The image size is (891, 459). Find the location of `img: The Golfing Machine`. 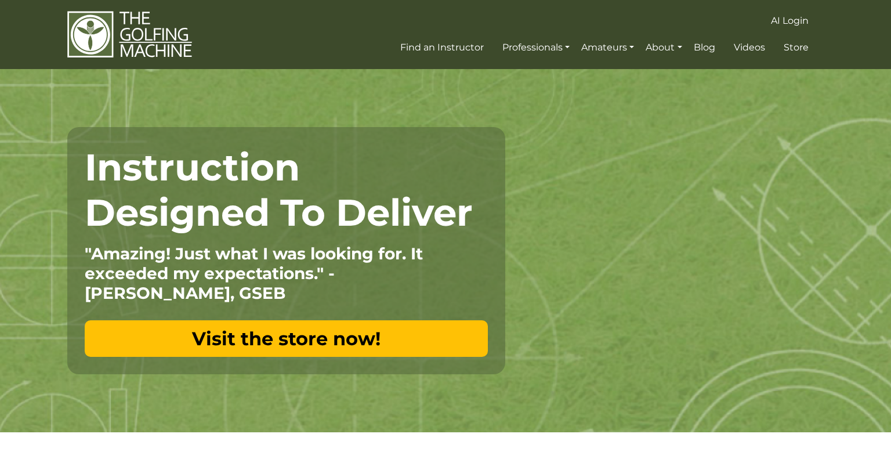

img: The Golfing Machine is located at coordinates (129, 34).